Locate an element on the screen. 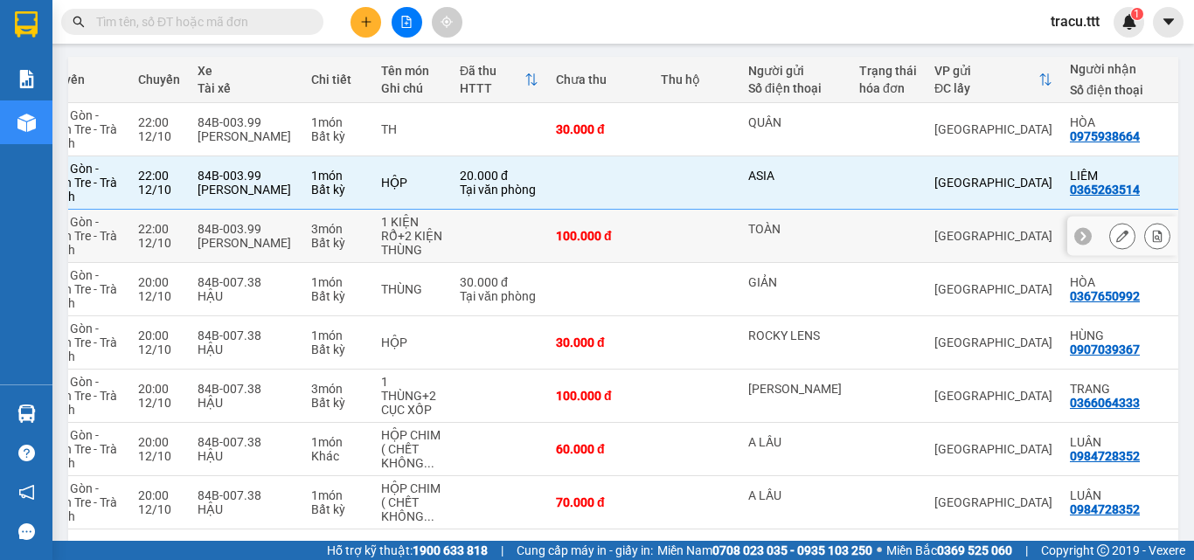 This screenshot has height=560, width=1194. strong: 0369 525 060 is located at coordinates (974, 551).